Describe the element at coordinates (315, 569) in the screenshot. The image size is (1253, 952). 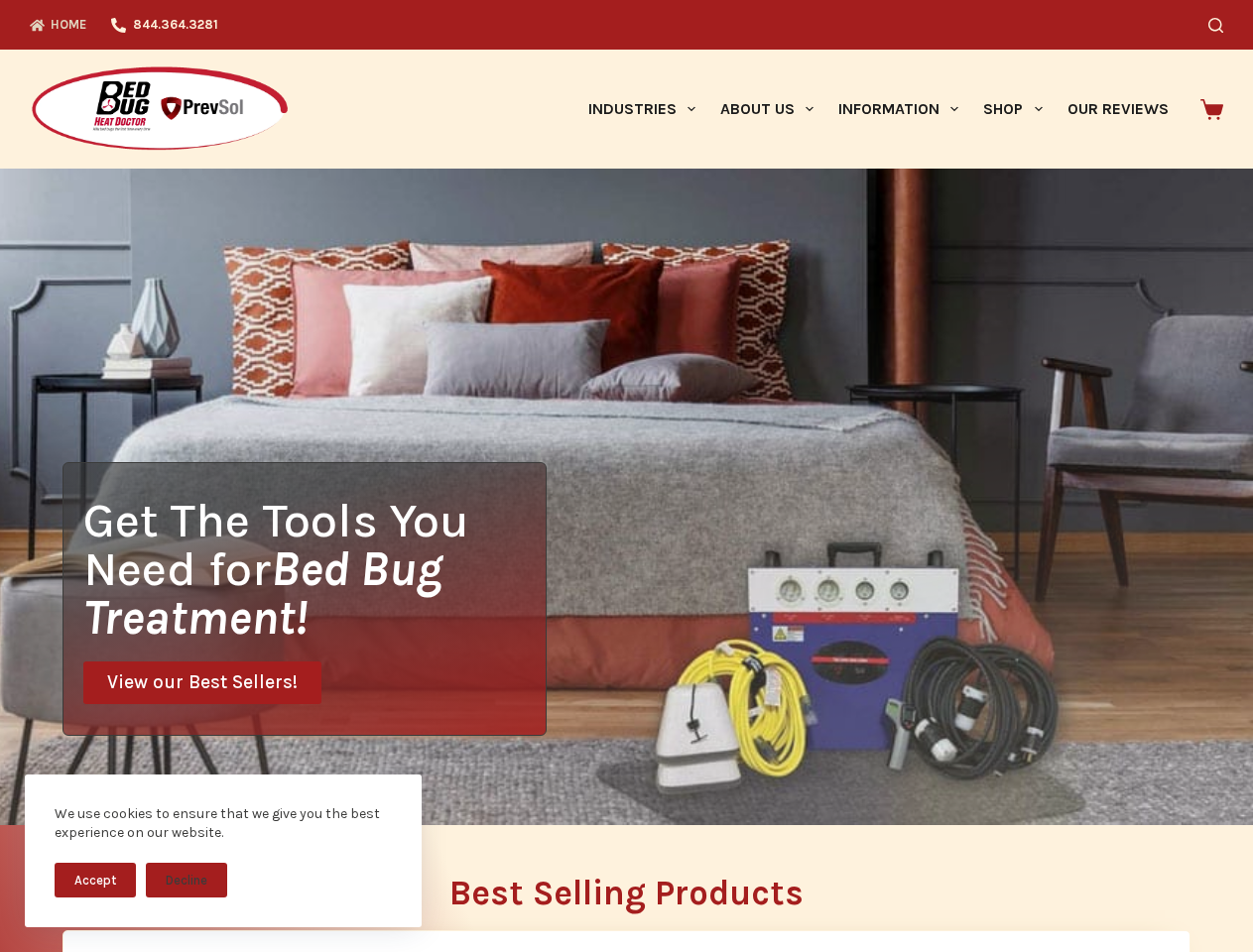
I see `h1: Get The Tools You Need for` at that location.